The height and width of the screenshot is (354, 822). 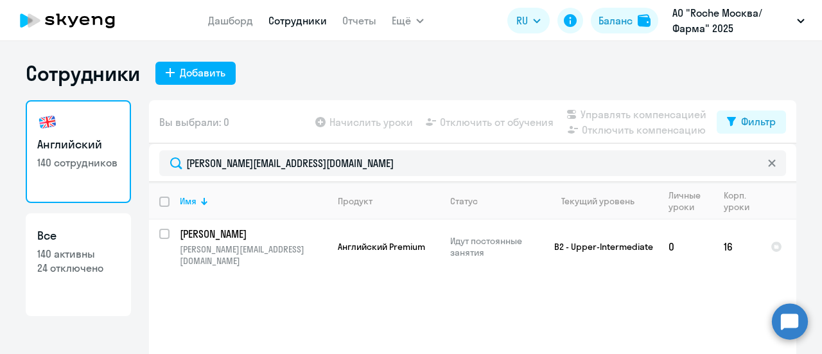 What do you see at coordinates (686, 246) in the screenshot?
I see `td: 0` at bounding box center [686, 246].